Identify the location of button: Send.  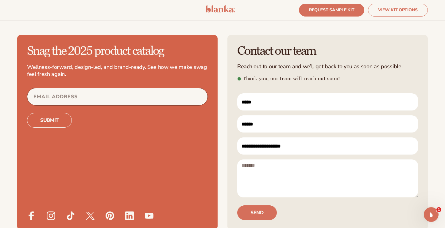
(257, 213).